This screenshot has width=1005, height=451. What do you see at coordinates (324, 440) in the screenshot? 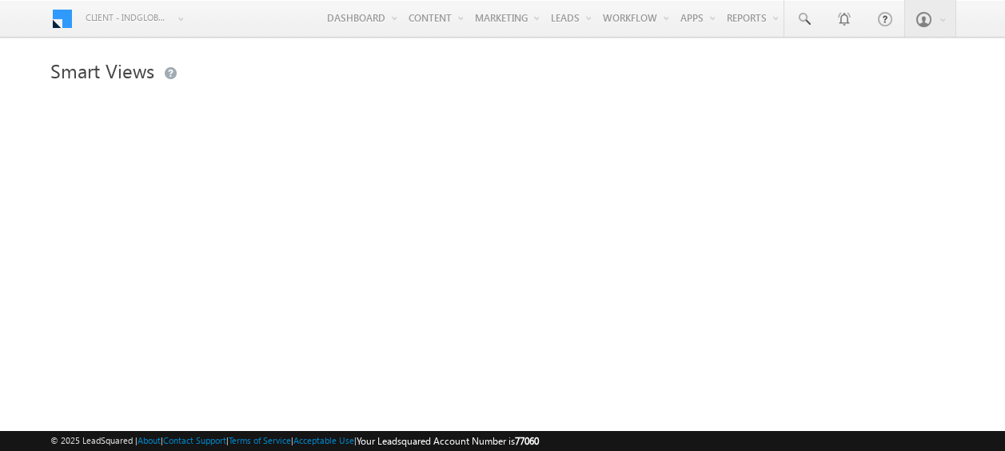
I see `a: Acceptable Use` at bounding box center [324, 440].